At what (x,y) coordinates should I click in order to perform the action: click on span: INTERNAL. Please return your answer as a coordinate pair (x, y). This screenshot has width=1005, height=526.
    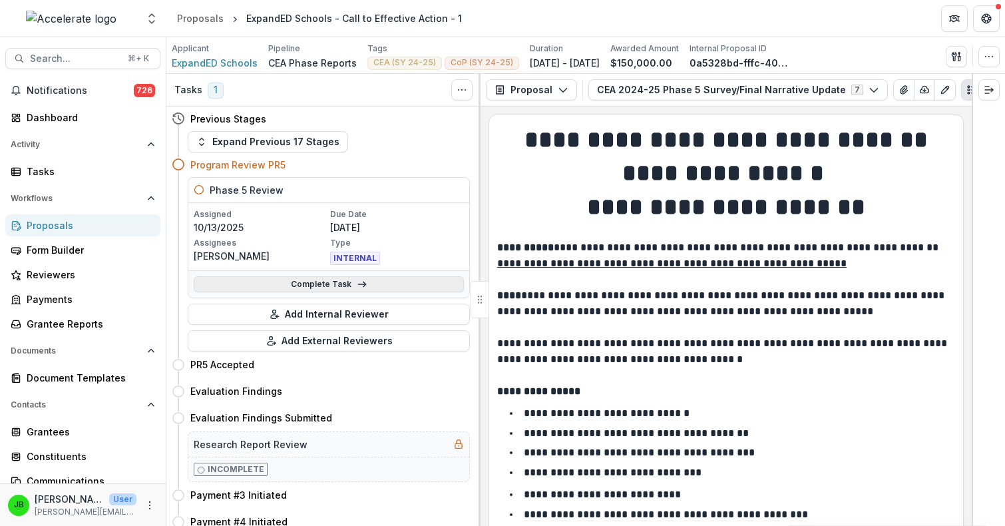
    Looking at the image, I should click on (355, 258).